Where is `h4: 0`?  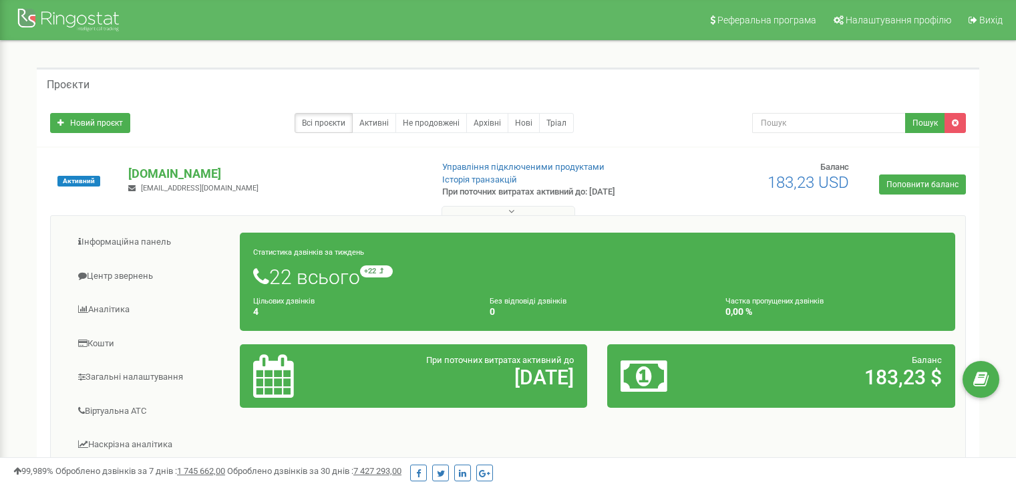
h4: 0 is located at coordinates (598, 311).